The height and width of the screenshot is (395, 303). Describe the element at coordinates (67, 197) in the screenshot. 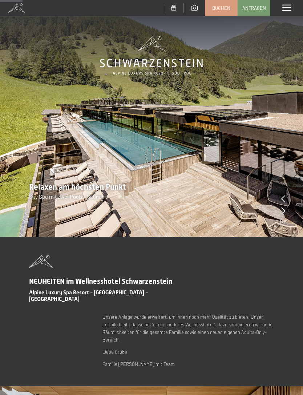

I see `span: Sky Spa mit zwei Pools - Saunen` at that location.